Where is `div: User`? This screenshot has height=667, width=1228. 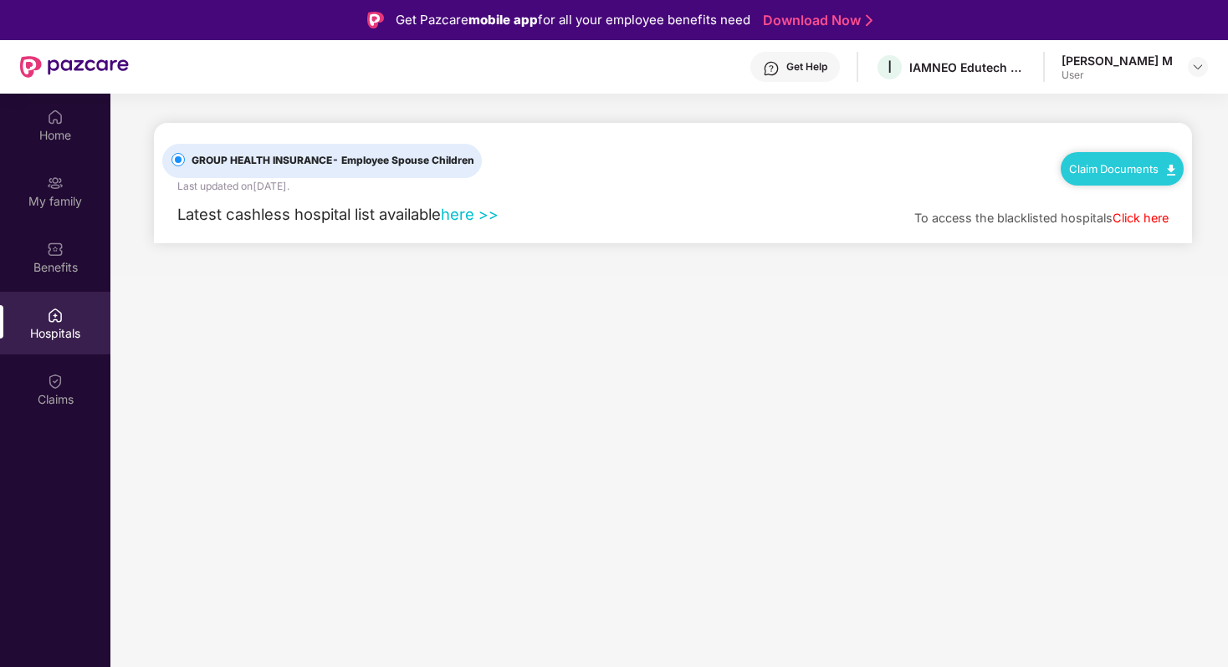
div: User is located at coordinates (1116, 75).